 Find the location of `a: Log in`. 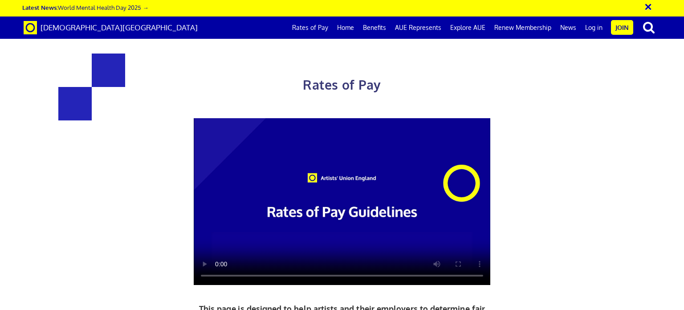

a: Log in is located at coordinates (594, 28).